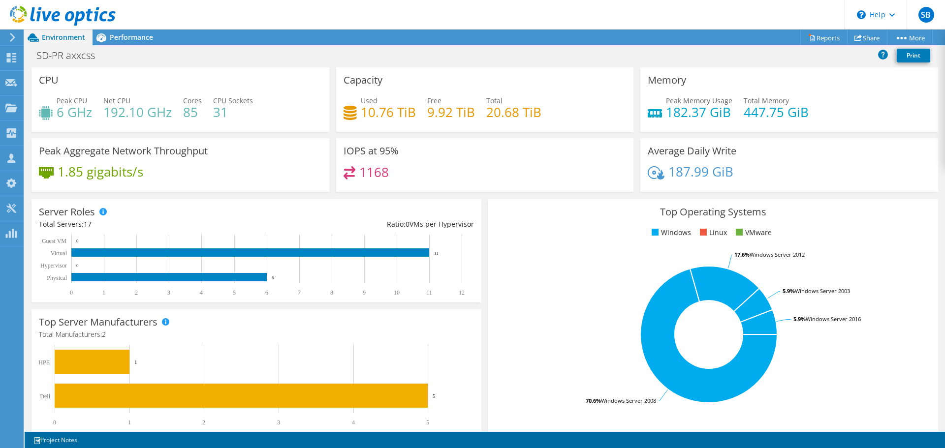 This screenshot has height=448, width=945. What do you see at coordinates (332, 293) in the screenshot?
I see `text: 8` at bounding box center [332, 293].